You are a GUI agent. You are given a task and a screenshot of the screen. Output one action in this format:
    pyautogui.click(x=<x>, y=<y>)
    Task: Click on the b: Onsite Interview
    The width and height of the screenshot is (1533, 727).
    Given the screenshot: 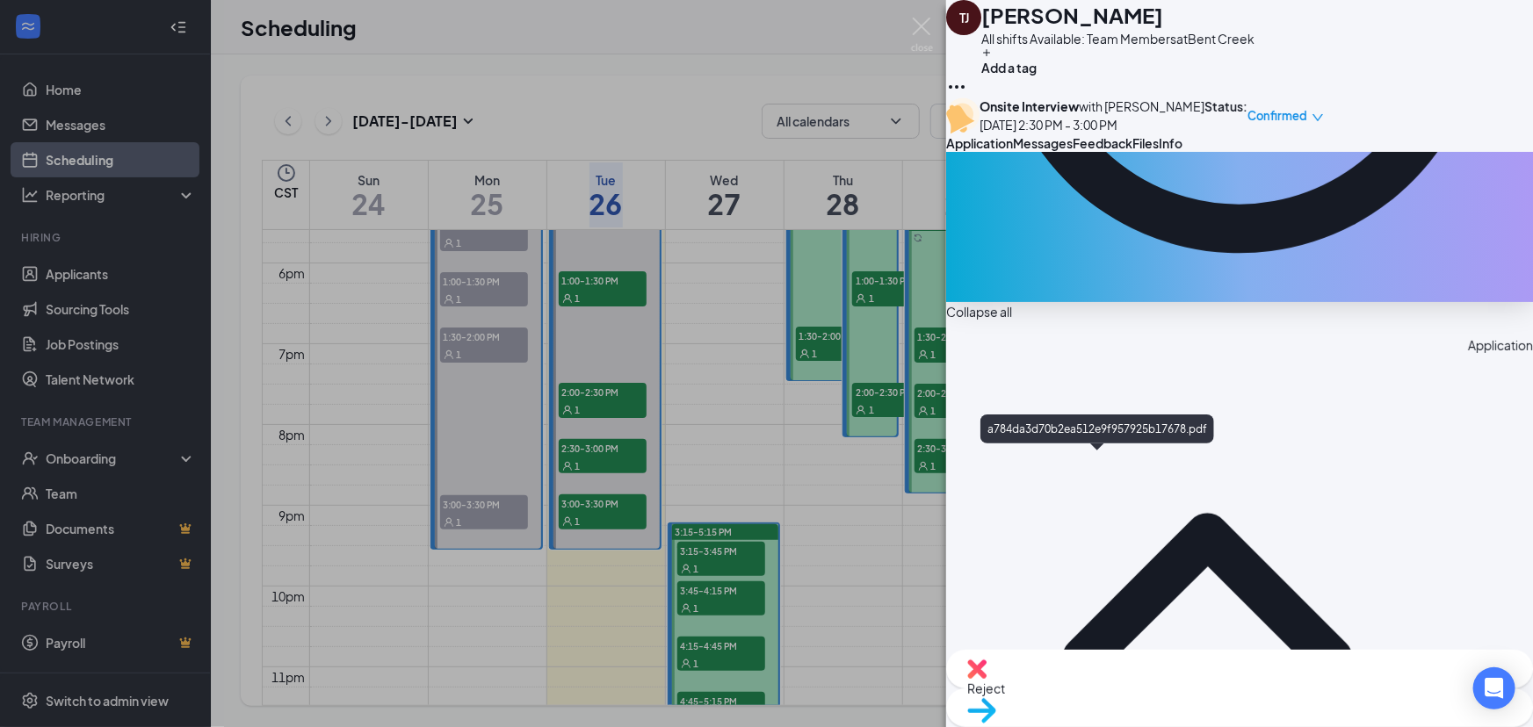 What is the action you would take?
    pyautogui.click(x=1028, y=106)
    